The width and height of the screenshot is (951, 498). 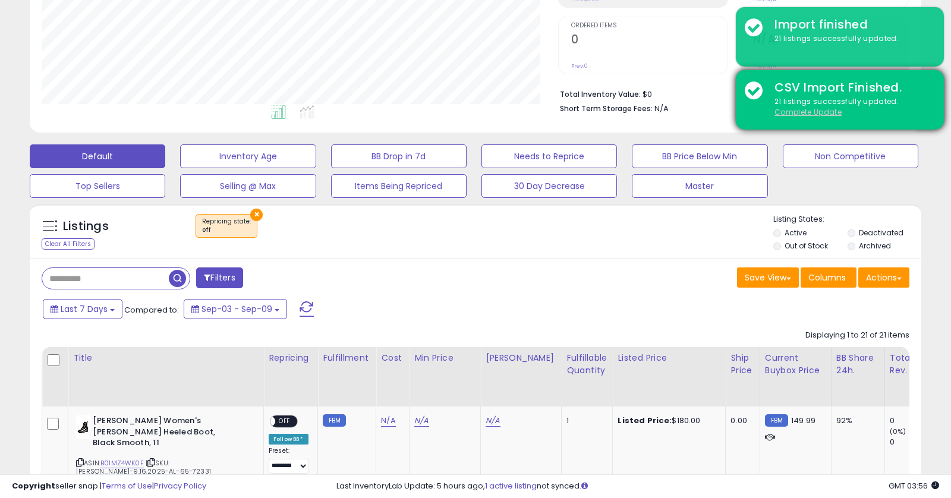 What do you see at coordinates (850, 24) in the screenshot?
I see `div: Import finished` at bounding box center [850, 24].